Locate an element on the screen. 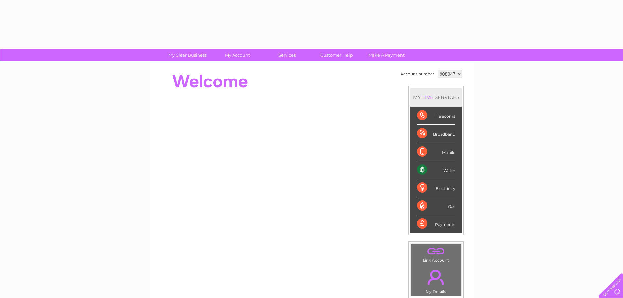  a: My Account is located at coordinates (237, 55).